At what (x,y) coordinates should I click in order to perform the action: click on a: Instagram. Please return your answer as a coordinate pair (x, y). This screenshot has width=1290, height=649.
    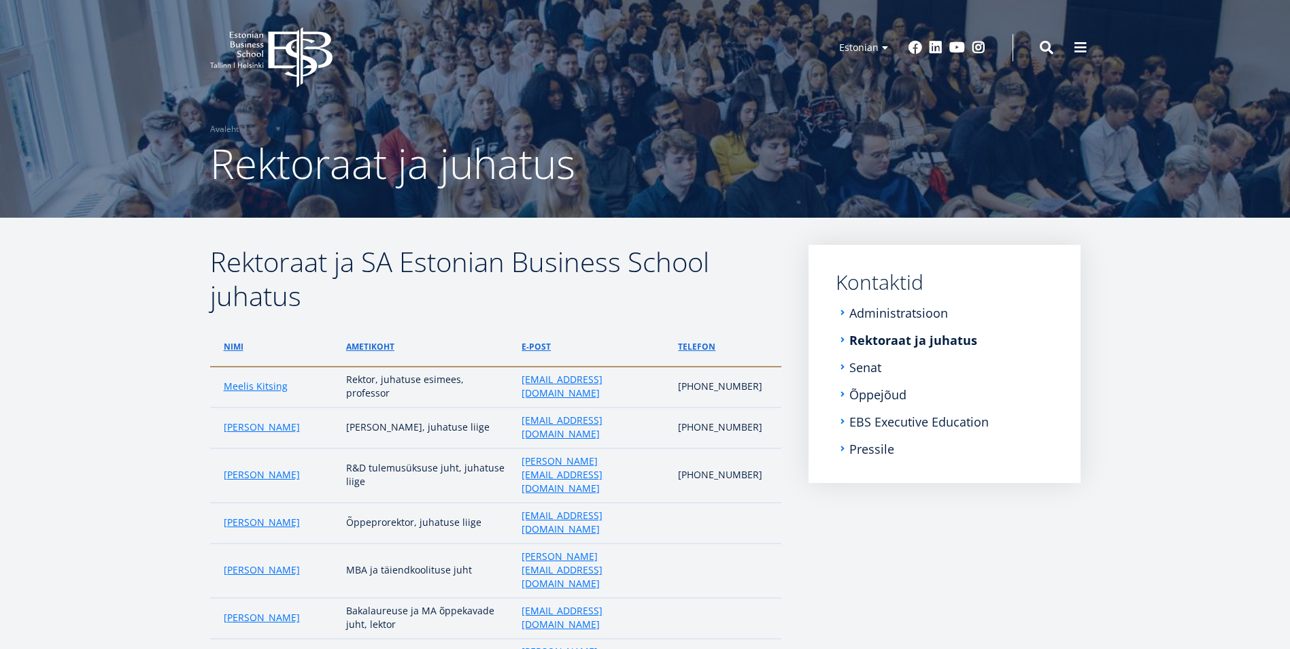
    Looking at the image, I should click on (979, 48).